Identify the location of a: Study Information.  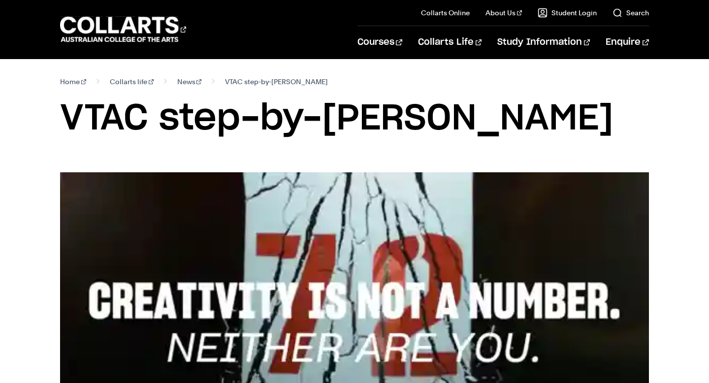
(543, 42).